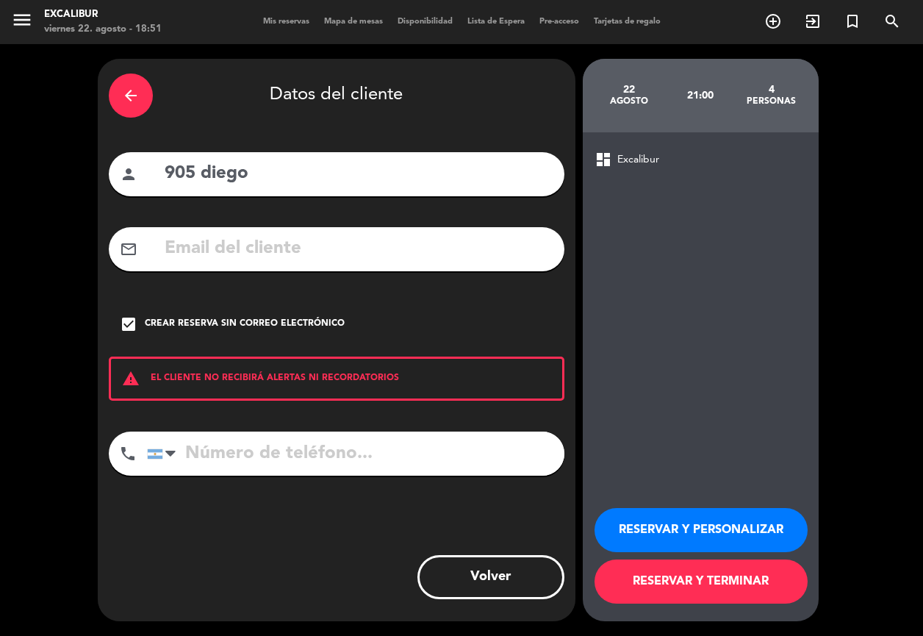 The width and height of the screenshot is (923, 636). Describe the element at coordinates (627, 21) in the screenshot. I see `span: Tarjetas de regalo` at that location.